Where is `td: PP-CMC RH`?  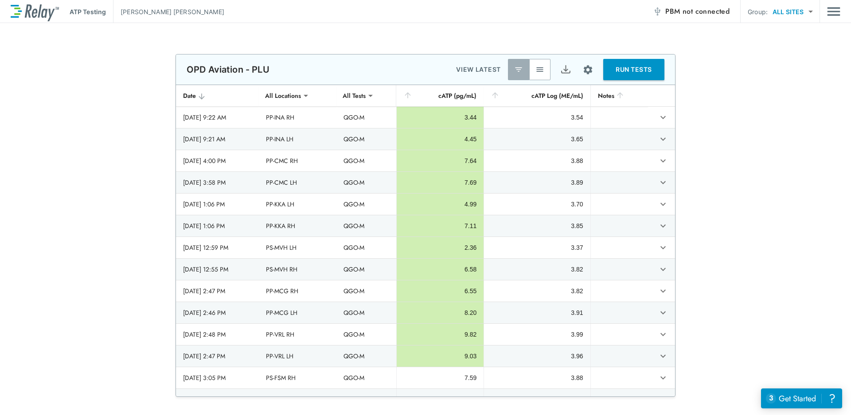 td: PP-CMC RH is located at coordinates (297, 161).